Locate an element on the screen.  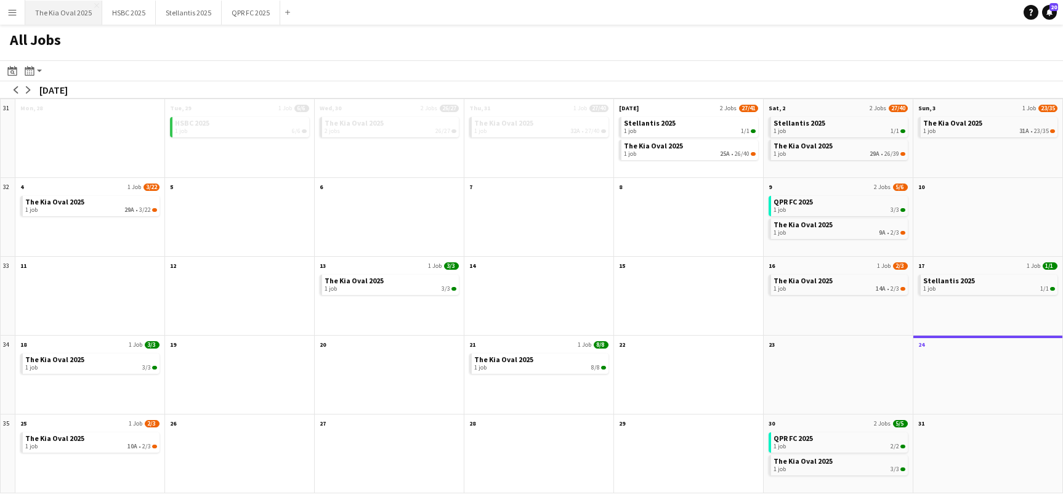
div: 33 is located at coordinates (8, 296).